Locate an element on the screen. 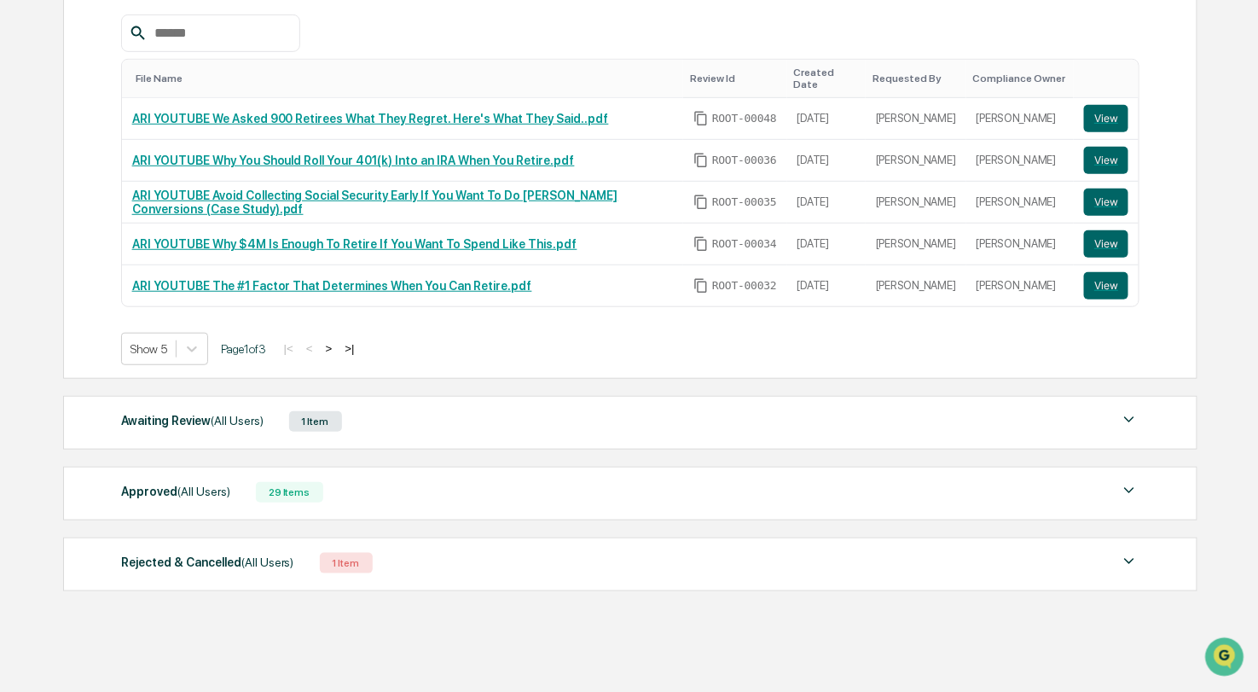 Image resolution: width=1258 pixels, height=692 pixels. span: Attestations is located at coordinates (176, 223).